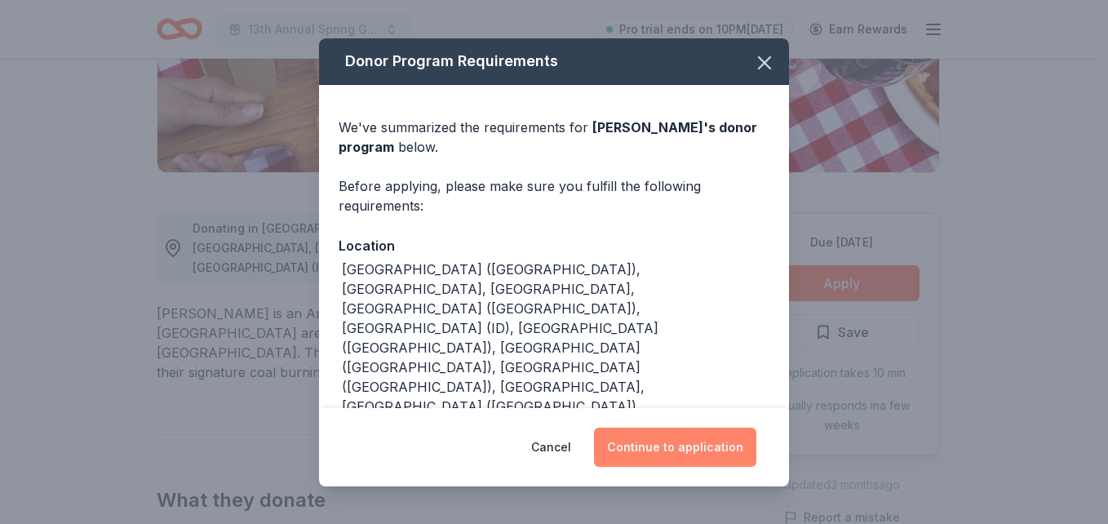 Image resolution: width=1108 pixels, height=524 pixels. I want to click on div: We've summarized the requirements for below., so click(554, 137).